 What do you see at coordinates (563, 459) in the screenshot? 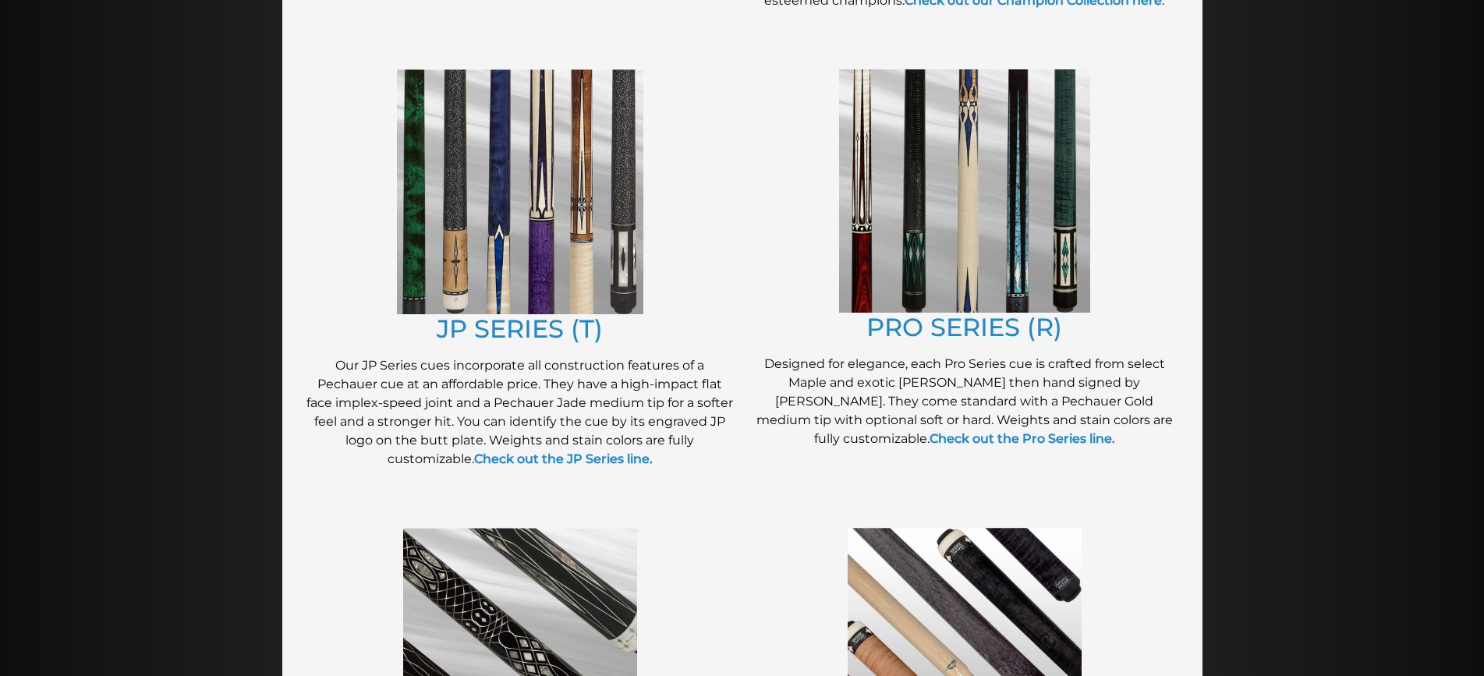
I see `a: Check out the JP Series line.` at bounding box center [563, 459].